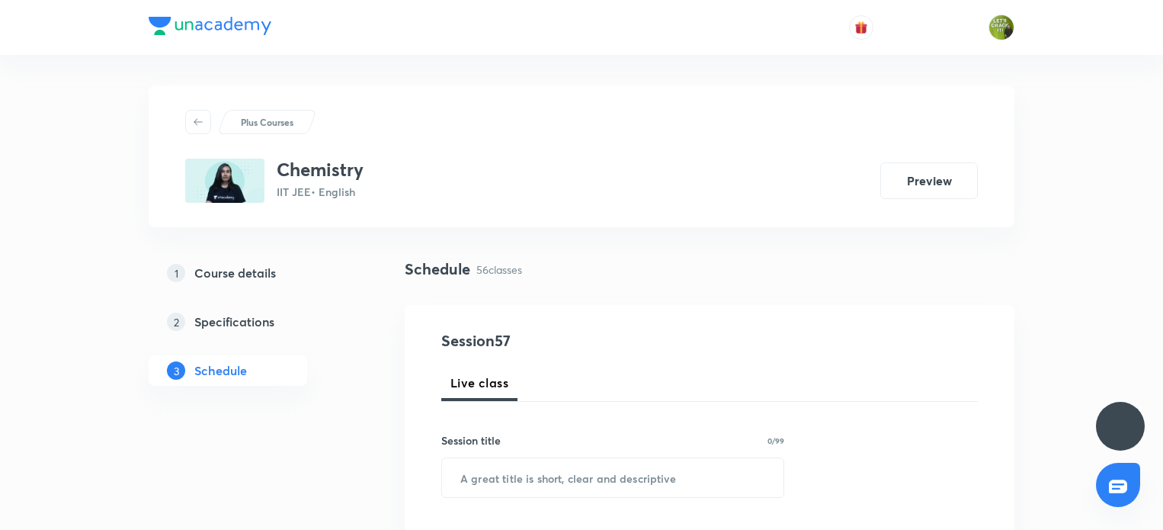 This screenshot has width=1163, height=530. I want to click on h5: Specifications, so click(234, 322).